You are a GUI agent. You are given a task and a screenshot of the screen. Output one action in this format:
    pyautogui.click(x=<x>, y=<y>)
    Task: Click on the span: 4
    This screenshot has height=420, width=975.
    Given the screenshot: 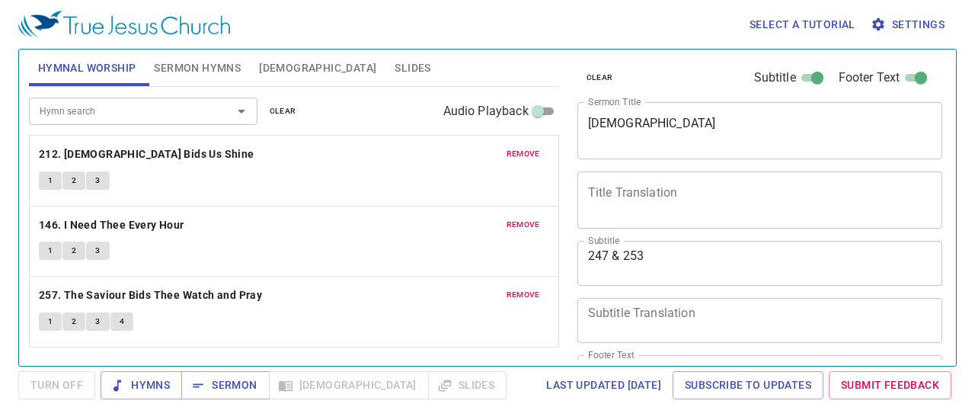 What is the action you would take?
    pyautogui.click(x=122, y=321)
    